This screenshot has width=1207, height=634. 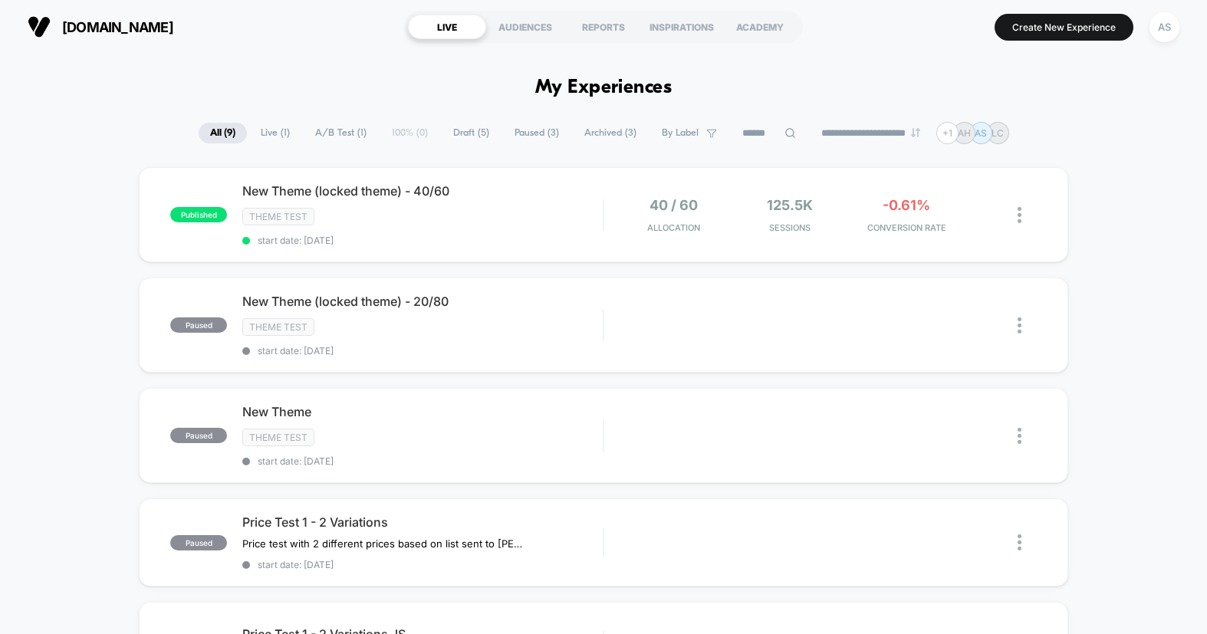 What do you see at coordinates (998, 133) in the screenshot?
I see `p: LC` at bounding box center [998, 133].